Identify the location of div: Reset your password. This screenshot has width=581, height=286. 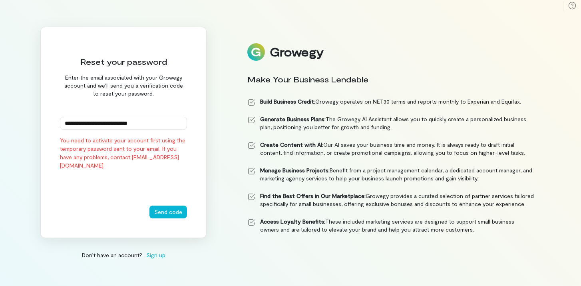
(123, 62).